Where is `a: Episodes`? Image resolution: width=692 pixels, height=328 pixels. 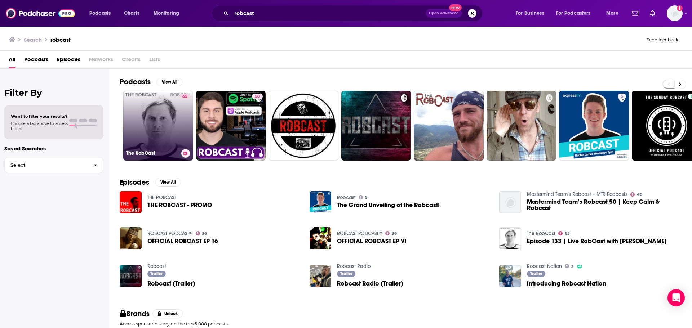 a: Episodes is located at coordinates (68, 61).